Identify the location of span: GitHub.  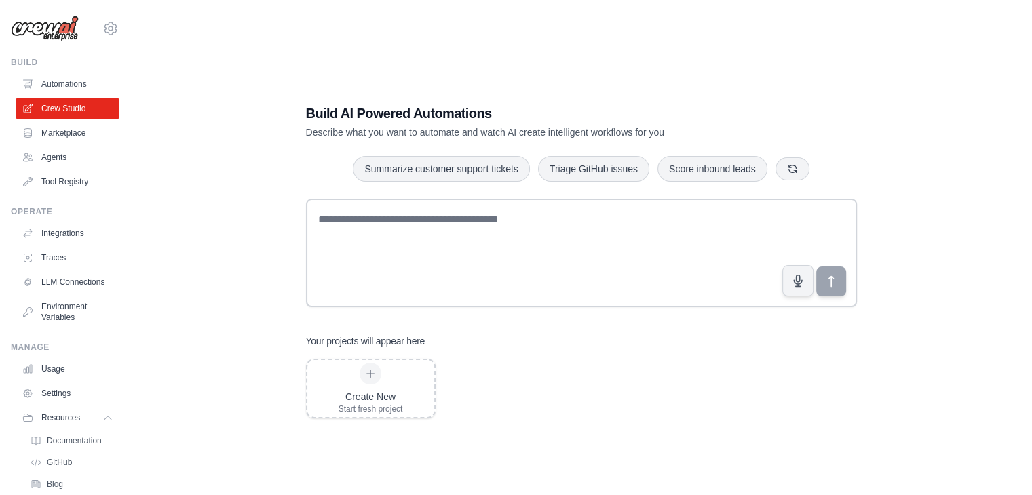
(59, 463).